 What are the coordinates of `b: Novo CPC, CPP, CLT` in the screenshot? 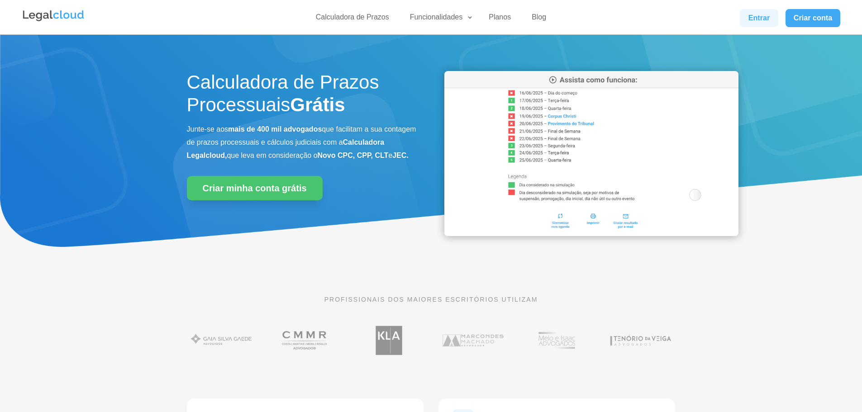 It's located at (353, 155).